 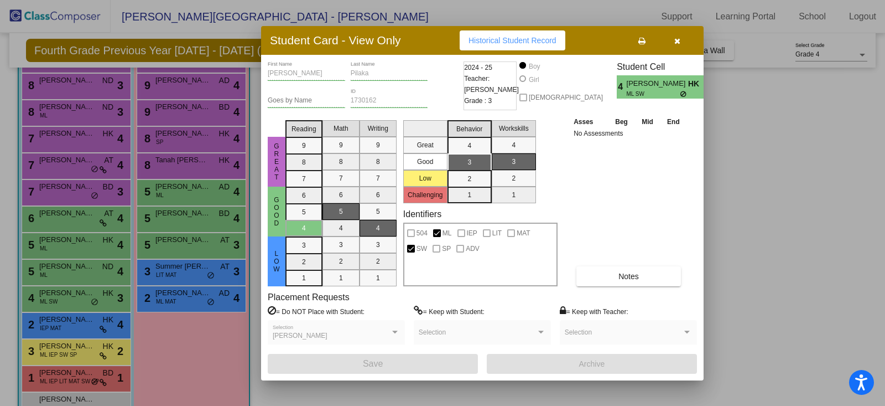 I want to click on h3: Student Cell, so click(x=665, y=66).